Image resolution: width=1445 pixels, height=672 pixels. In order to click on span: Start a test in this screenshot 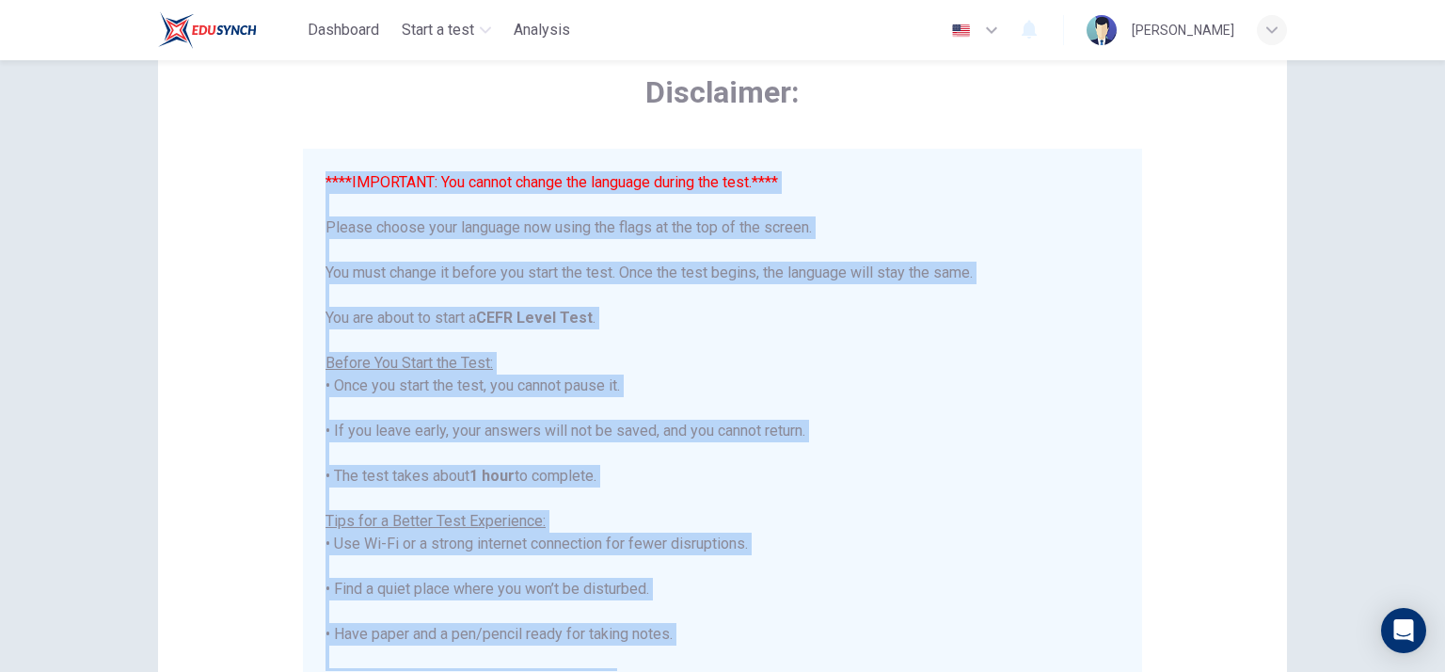, I will do `click(437, 30)`.